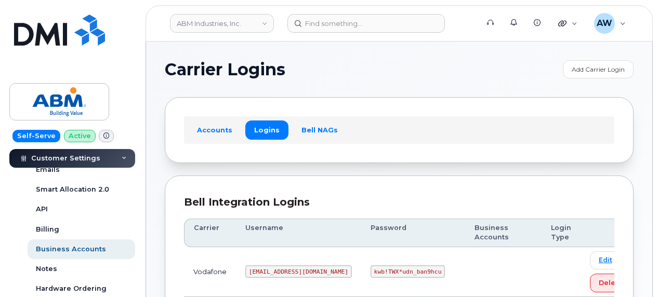 The width and height of the screenshot is (658, 297). I want to click on a: Add Carrier Login, so click(598, 69).